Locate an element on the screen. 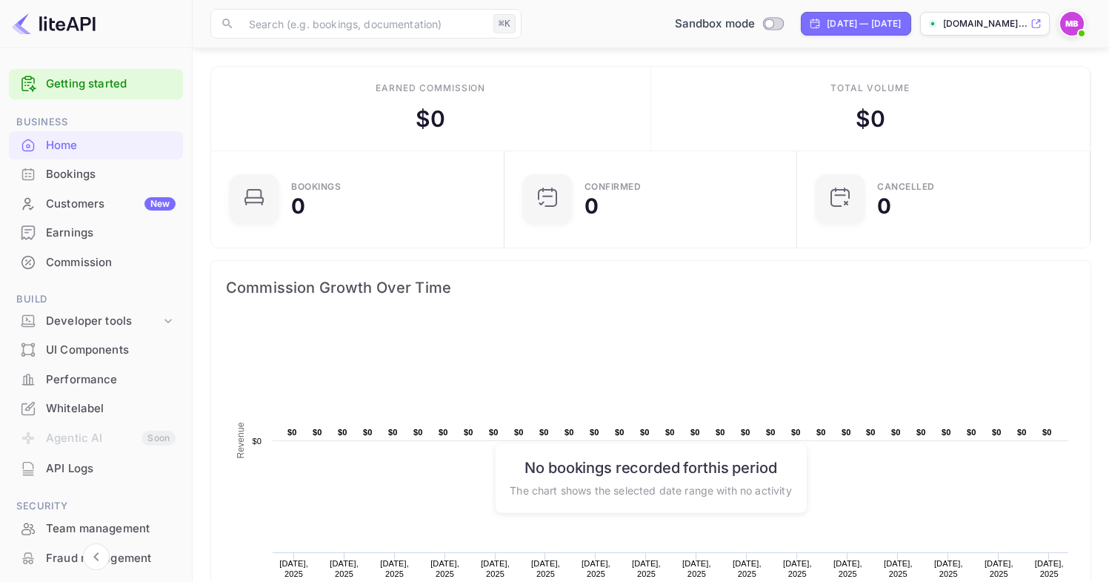 This screenshot has width=1109, height=582. a: Getting started is located at coordinates (110, 84).